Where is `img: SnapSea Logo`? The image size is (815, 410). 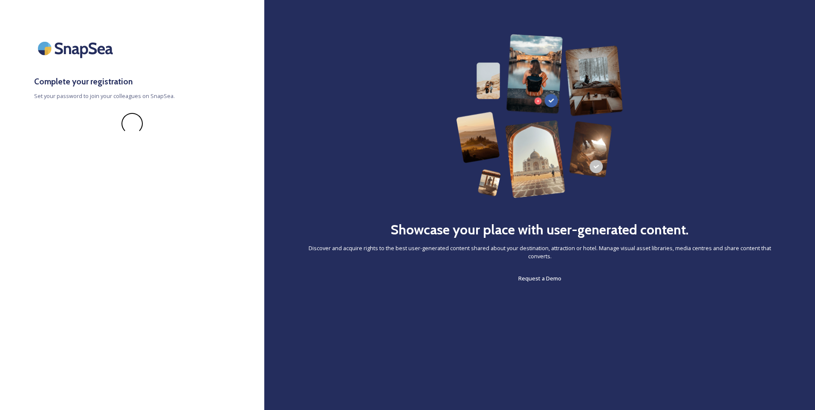
img: SnapSea Logo is located at coordinates (77, 48).